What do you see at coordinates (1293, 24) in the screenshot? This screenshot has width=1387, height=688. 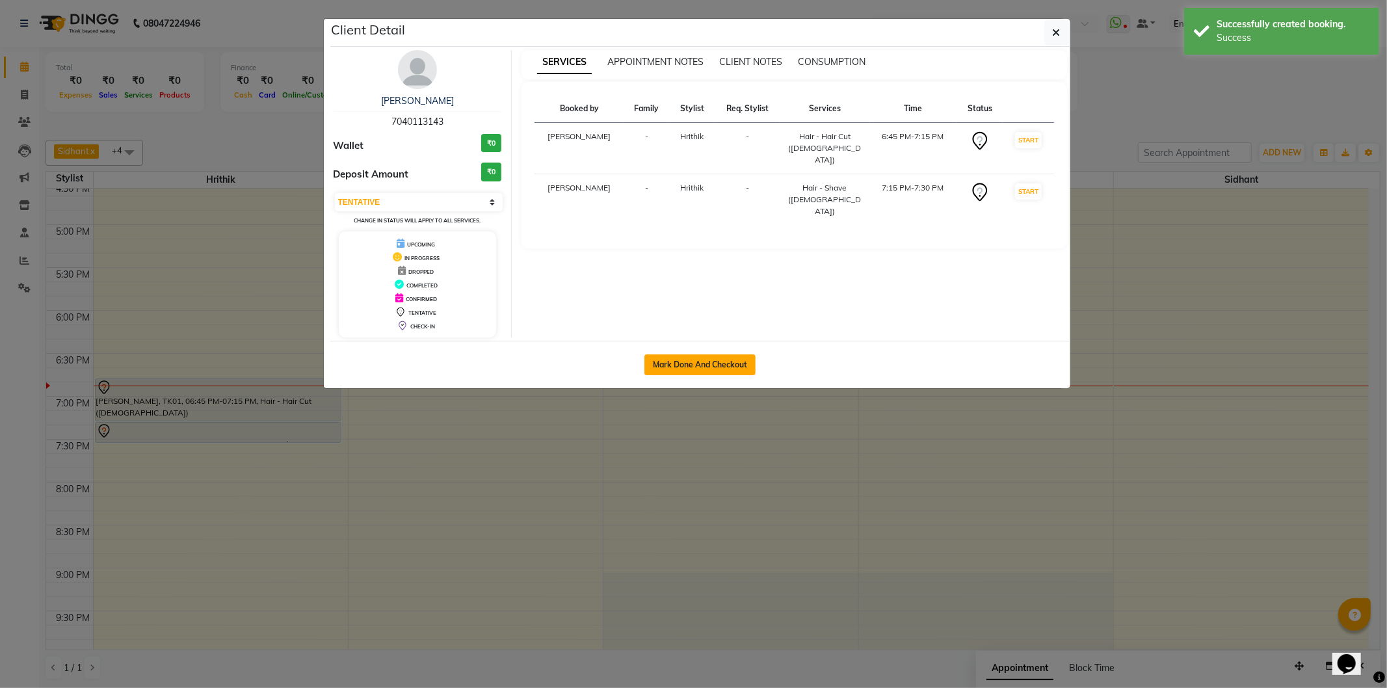 I see `div: Successfully created booking.` at bounding box center [1293, 24].